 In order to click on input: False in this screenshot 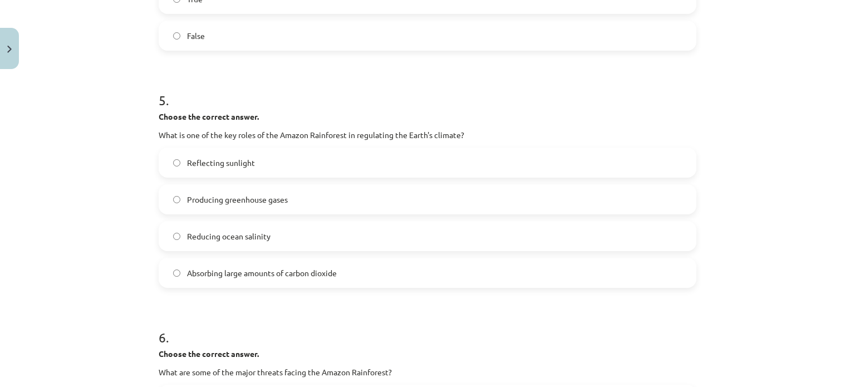, I will do `click(176, 36)`.